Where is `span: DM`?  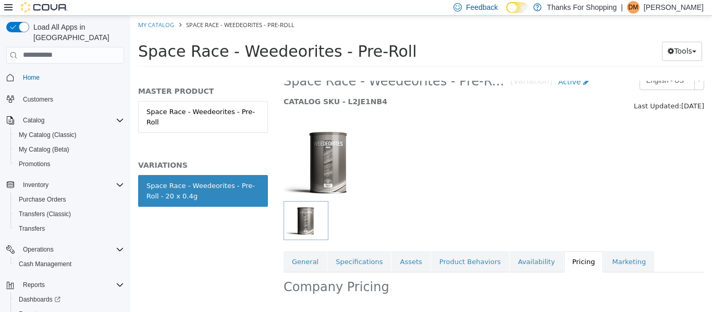
span: DM is located at coordinates (633, 7).